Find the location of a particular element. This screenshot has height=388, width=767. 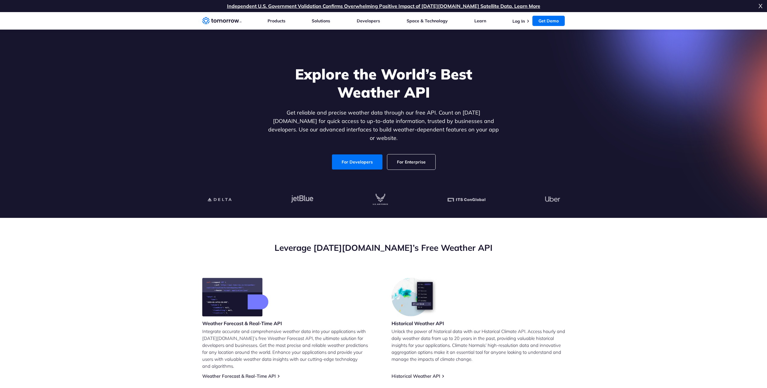

p: Unlock the power of historical data with our Historical Climate API. Access hourly and daily weat... is located at coordinates (478, 345).